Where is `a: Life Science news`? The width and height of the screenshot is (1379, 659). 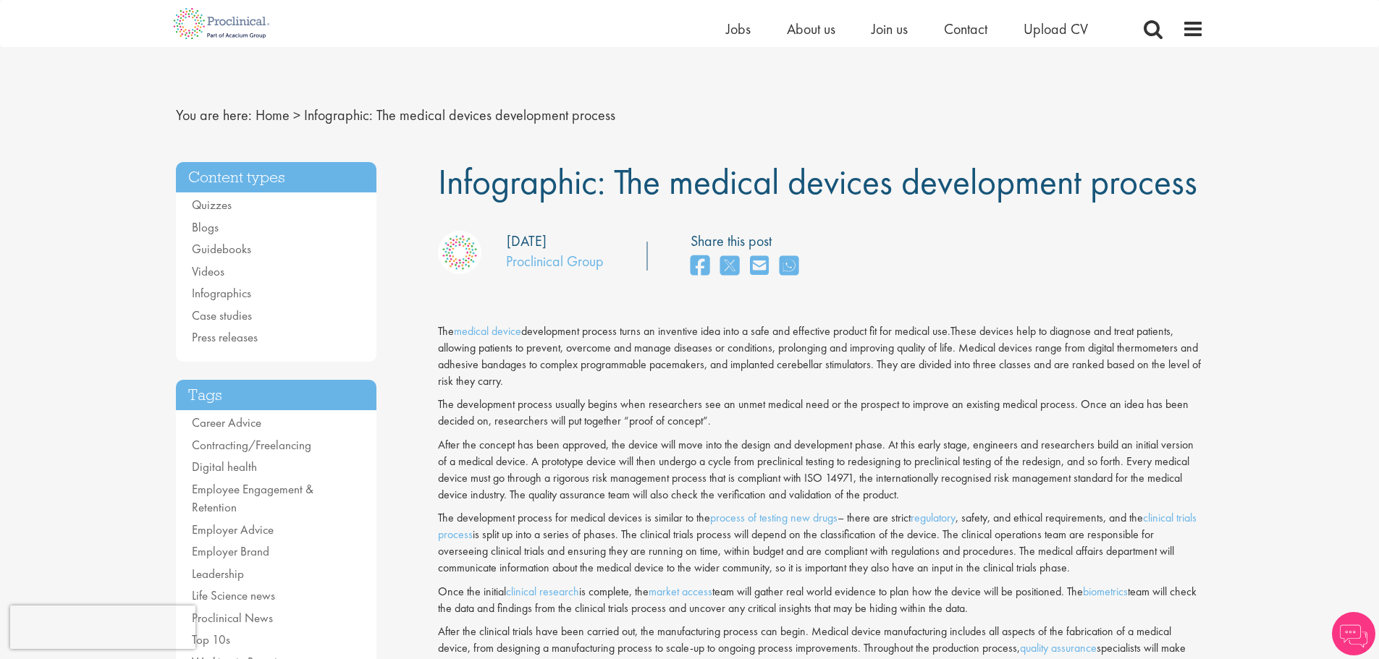 a: Life Science news is located at coordinates (233, 596).